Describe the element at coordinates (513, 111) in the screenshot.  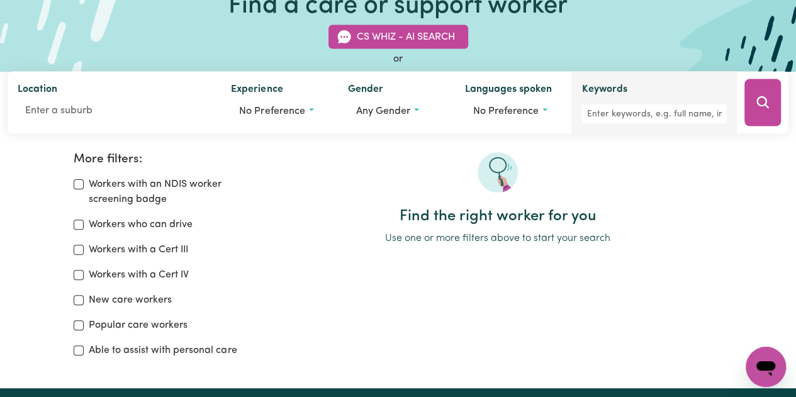
I see `button: Worker language preferences` at that location.